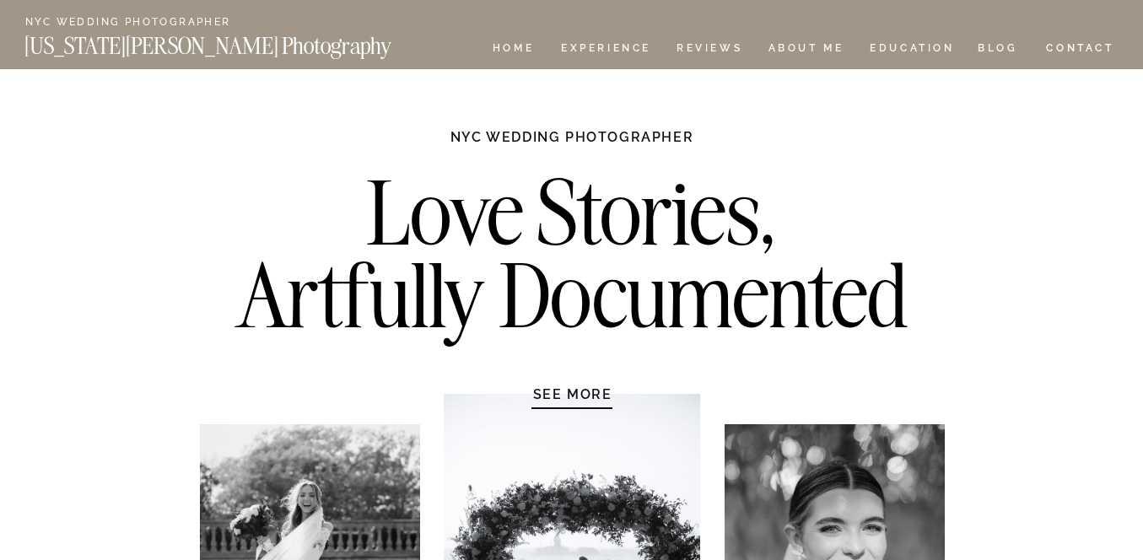  Describe the element at coordinates (573, 394) in the screenshot. I see `h1: SEE MORE` at that location.